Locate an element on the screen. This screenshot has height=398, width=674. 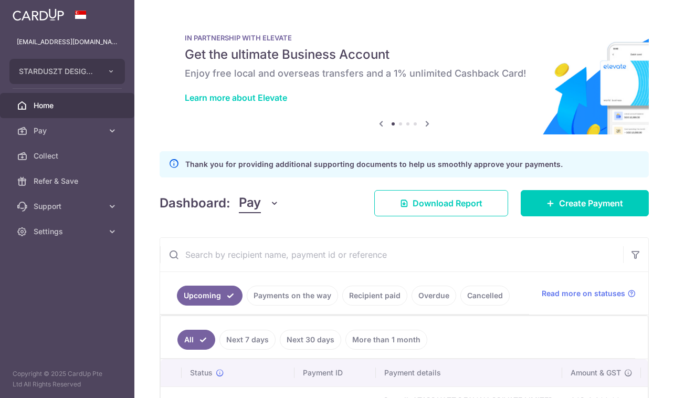
span: Amount & GST is located at coordinates (596, 373).